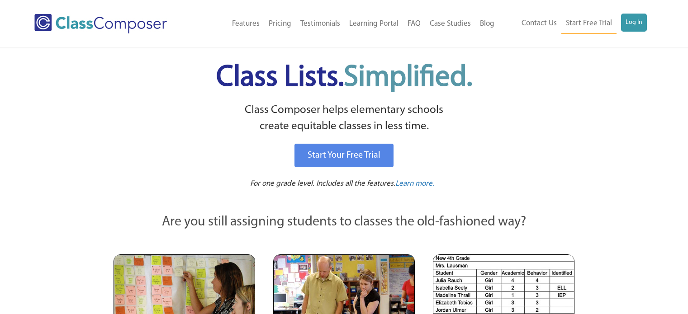  Describe the element at coordinates (634, 23) in the screenshot. I see `a: Log In` at that location.